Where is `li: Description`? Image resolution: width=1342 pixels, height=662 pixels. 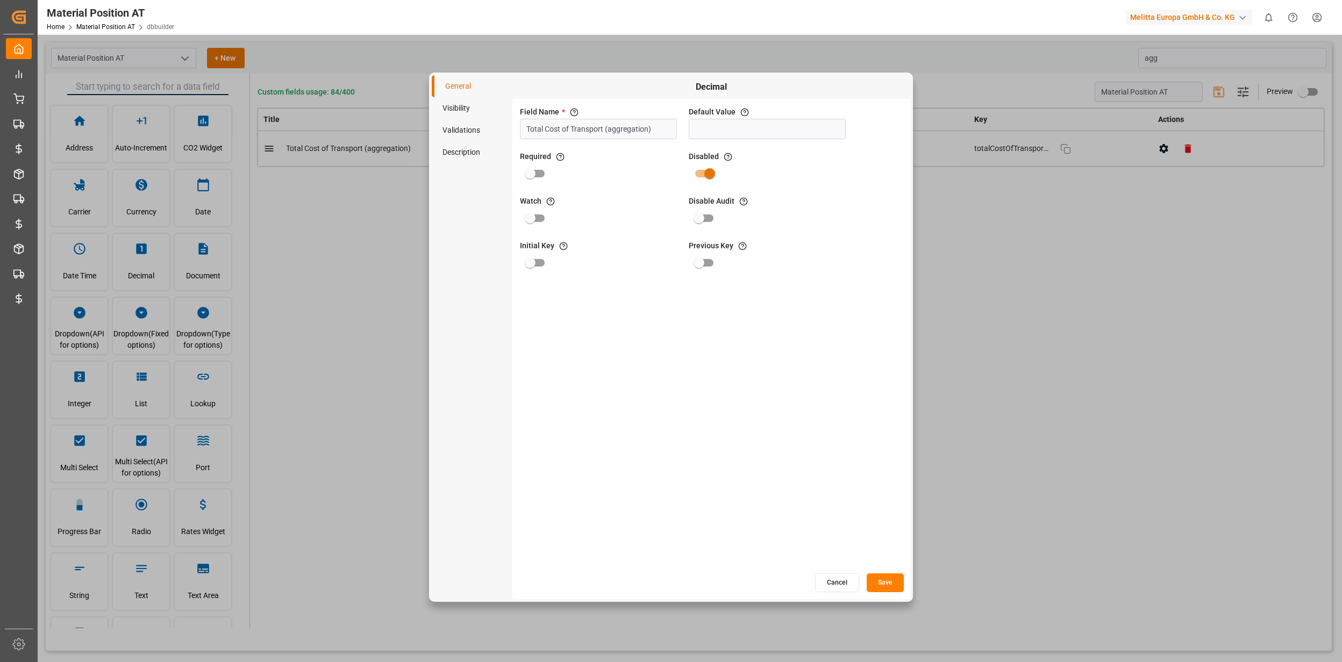 li: Description is located at coordinates (472, 152).